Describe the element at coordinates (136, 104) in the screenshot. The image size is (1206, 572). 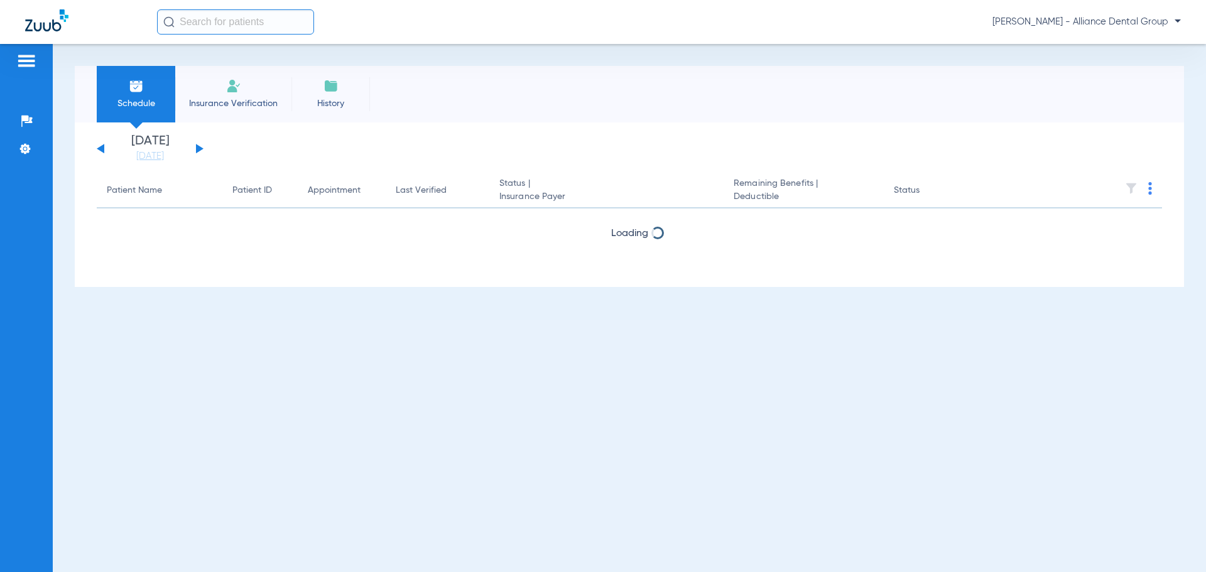
I see `span: Schedule` at that location.